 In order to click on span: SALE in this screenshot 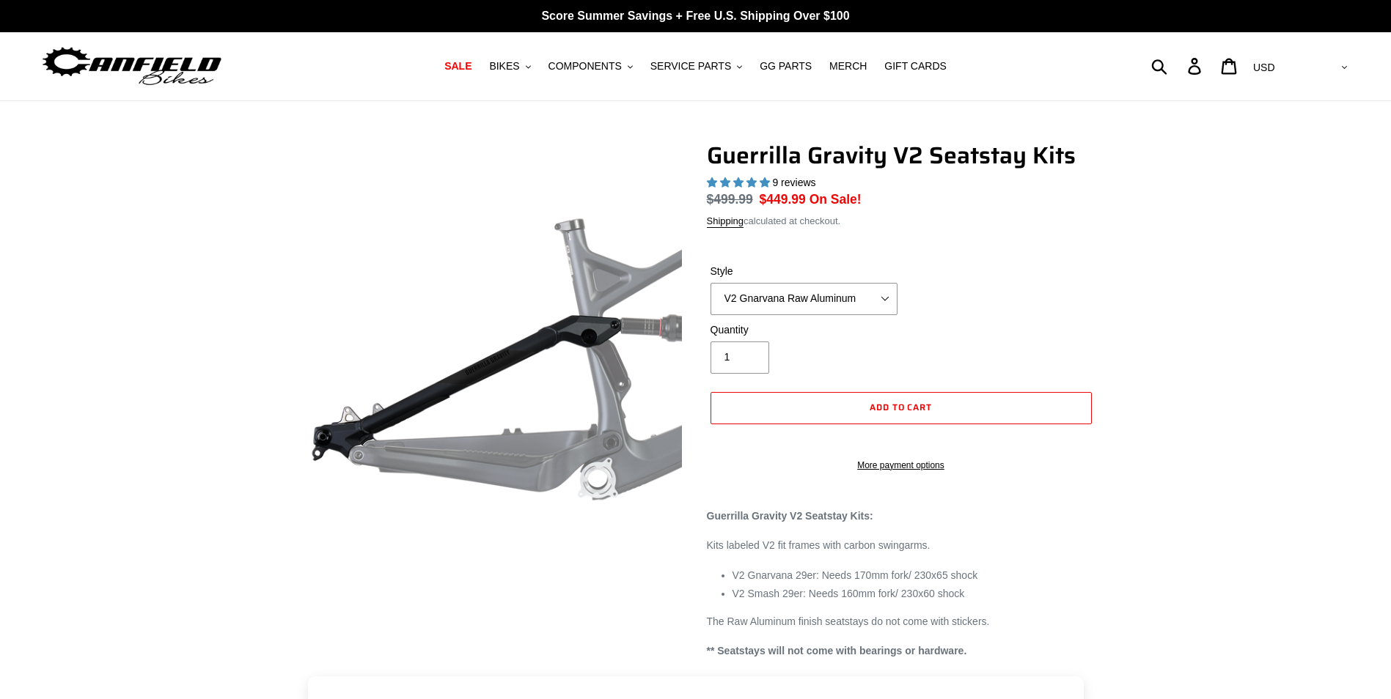, I will do `click(457, 66)`.